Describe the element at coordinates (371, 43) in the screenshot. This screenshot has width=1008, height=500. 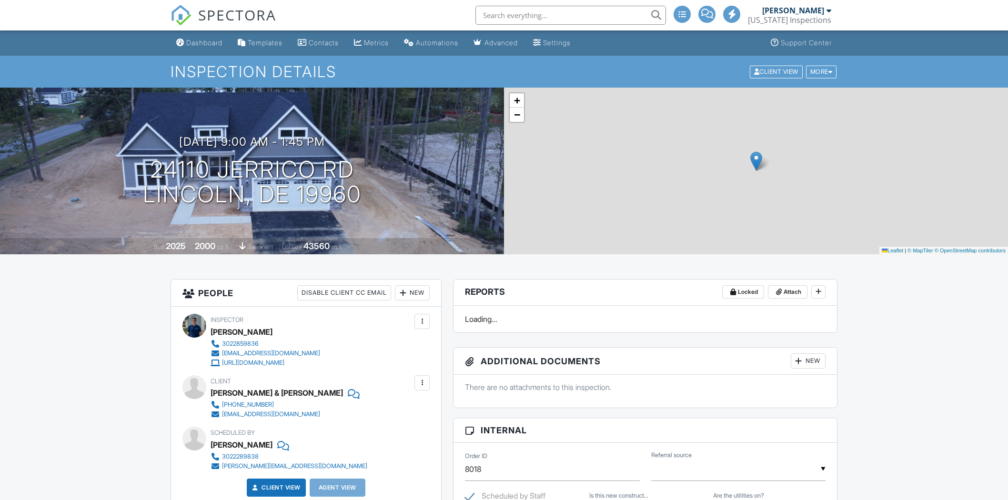
I see `a: Metrics` at that location.